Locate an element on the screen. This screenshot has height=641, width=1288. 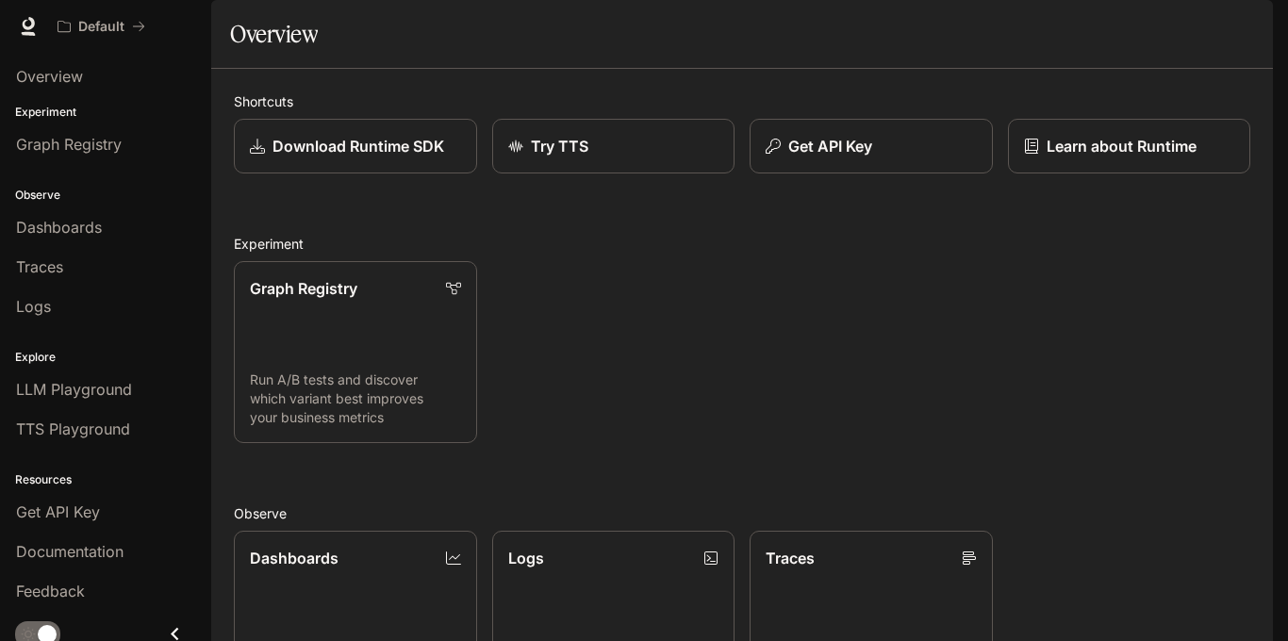
p: Dashboards is located at coordinates (294, 558).